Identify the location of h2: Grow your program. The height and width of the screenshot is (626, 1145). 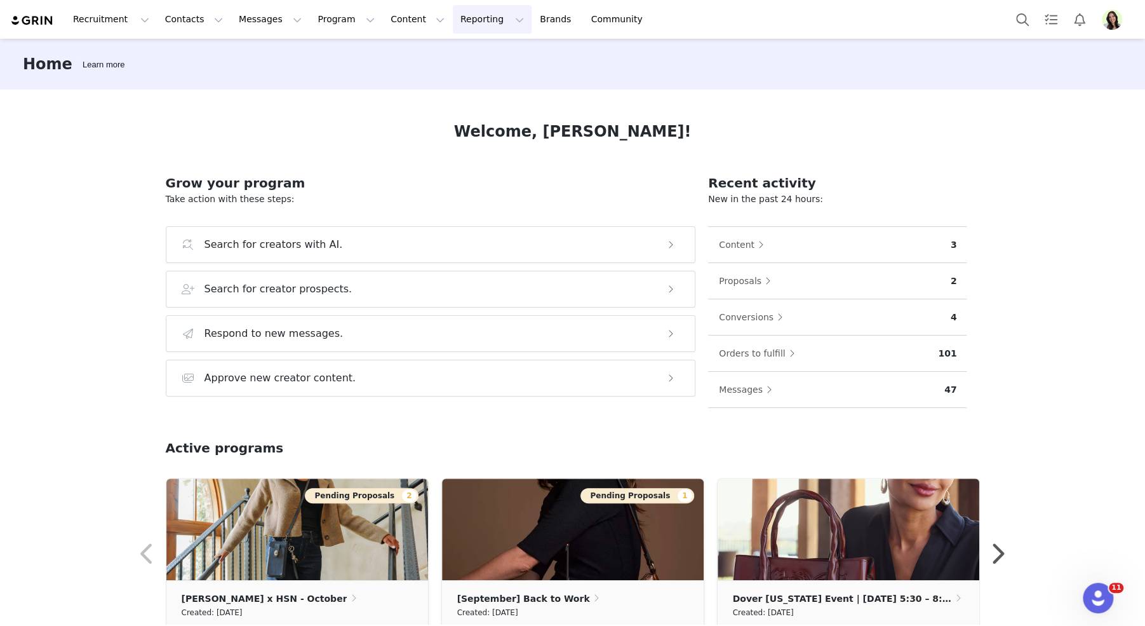
(431, 183).